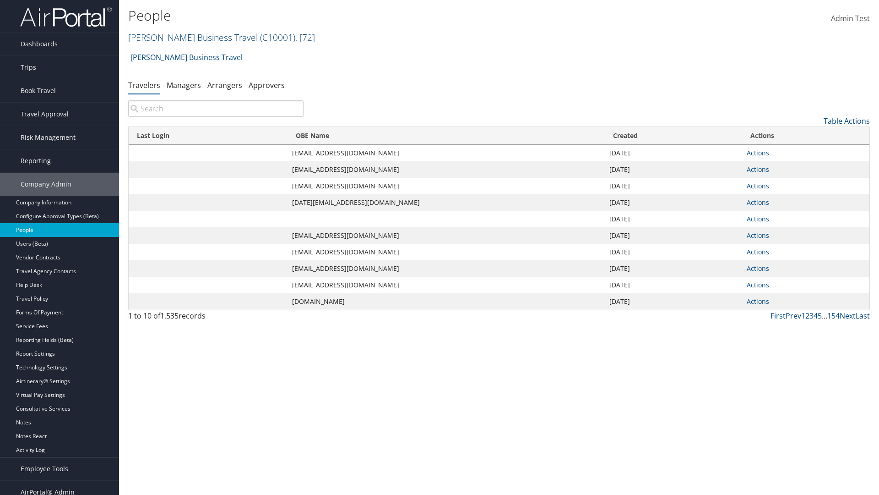  Describe the element at coordinates (38, 91) in the screenshot. I see `span: Book Travel` at that location.